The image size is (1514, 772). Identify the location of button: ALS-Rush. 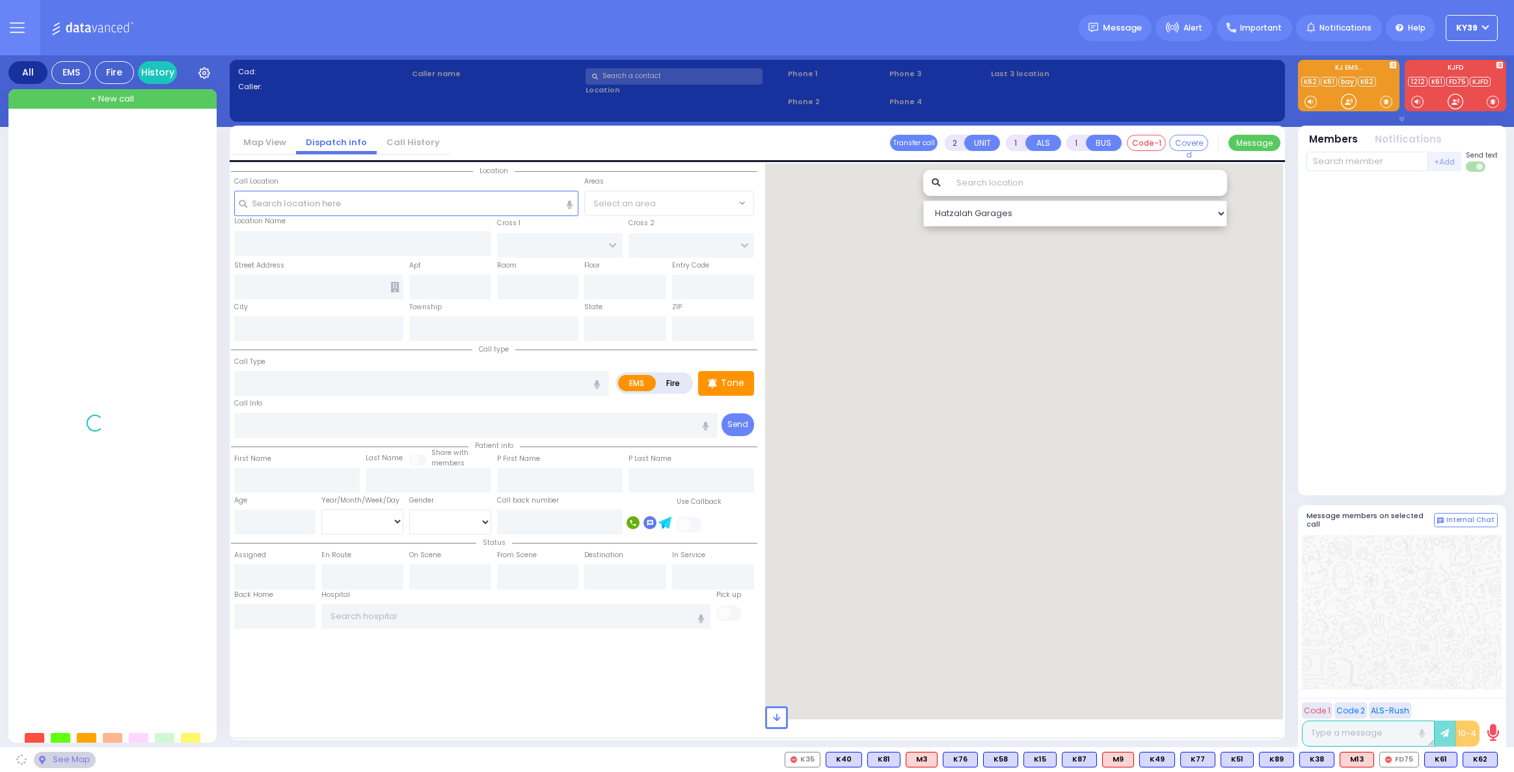
(1390, 710).